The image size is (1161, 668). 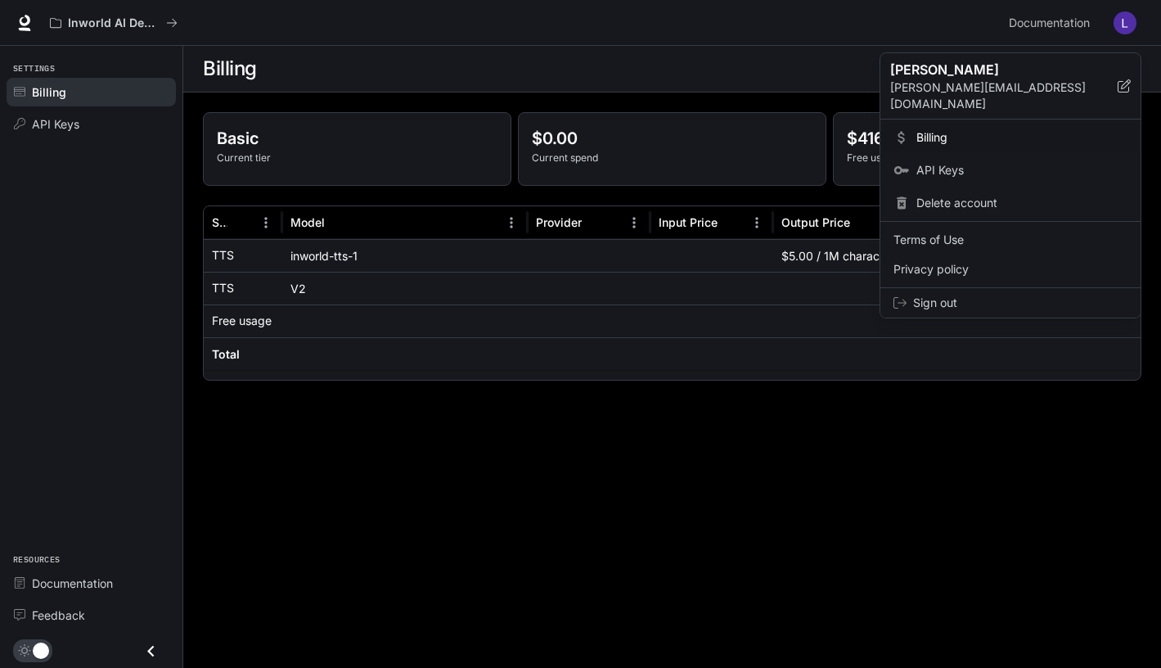 I want to click on a: API Keys, so click(x=1011, y=170).